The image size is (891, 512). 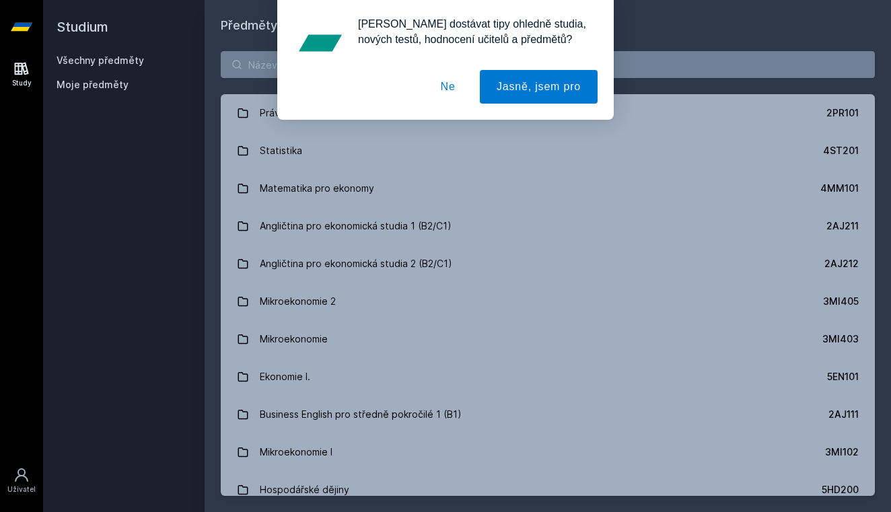 I want to click on img: notification icon, so click(x=320, y=43).